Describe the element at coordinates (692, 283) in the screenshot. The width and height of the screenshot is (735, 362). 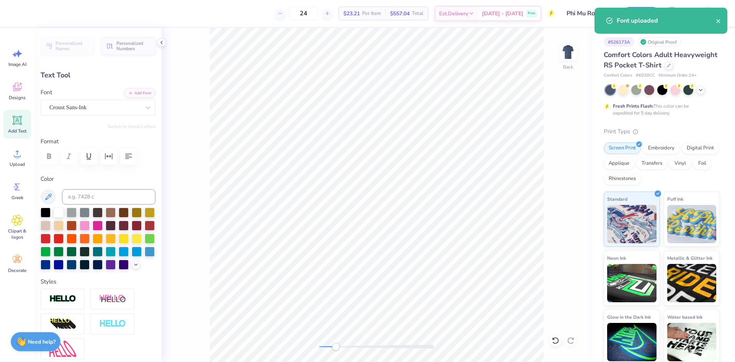
I see `img: Metallic & Glitter Ink` at that location.